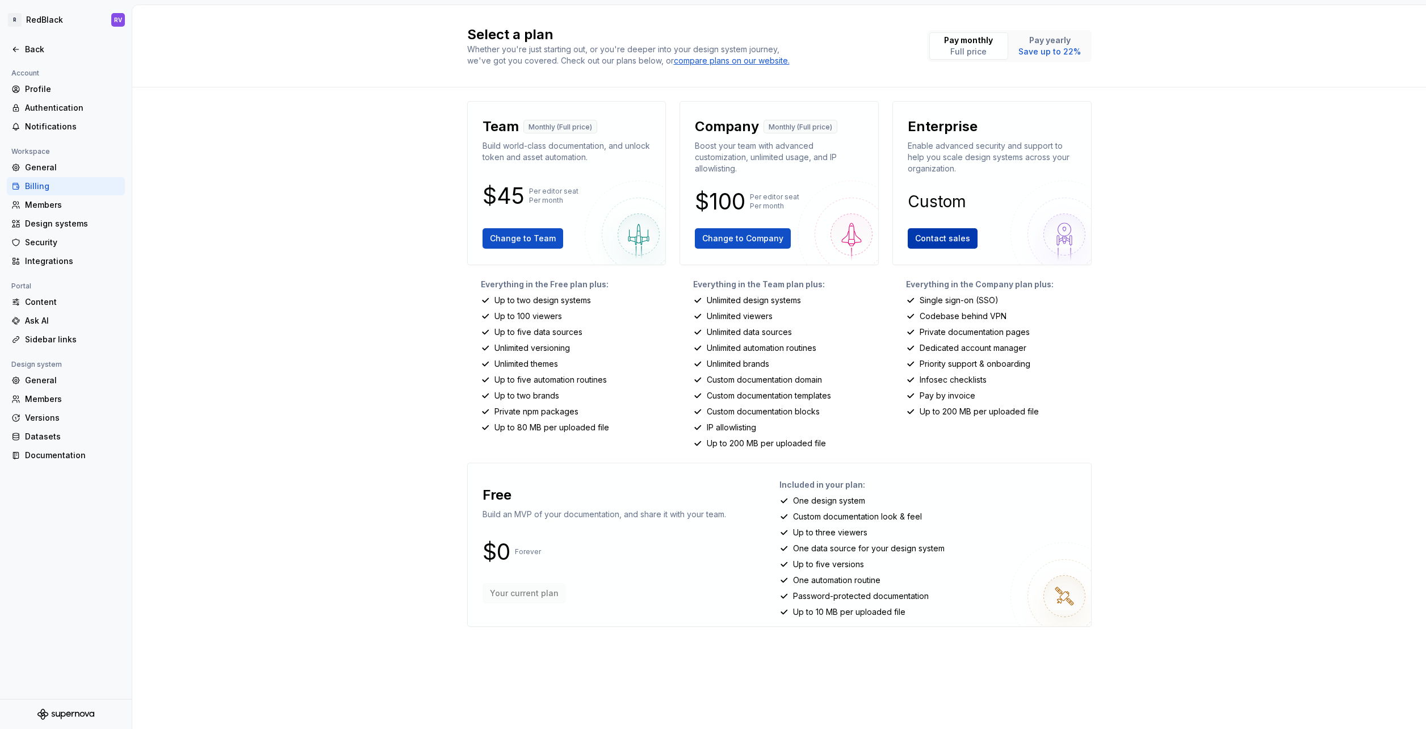 Image resolution: width=1426 pixels, height=729 pixels. I want to click on button: Pay yearlySave up to 22%, so click(1050, 46).